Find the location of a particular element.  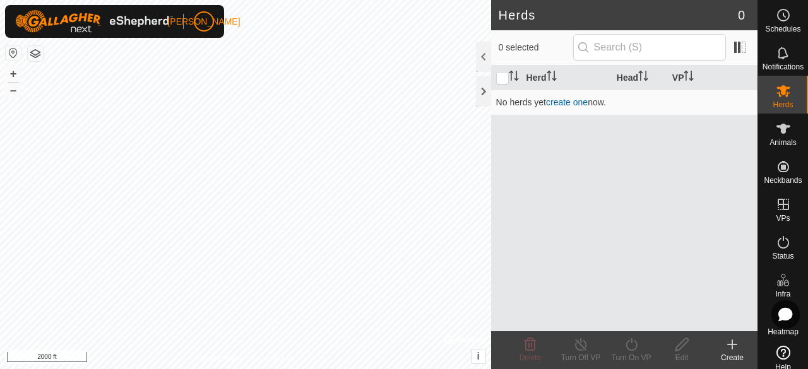

span: Animals is located at coordinates (783, 143).